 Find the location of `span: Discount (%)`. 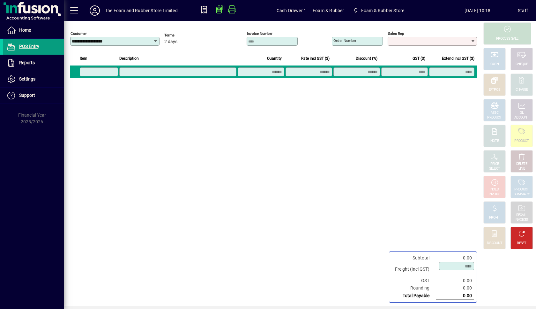

span: Discount (%) is located at coordinates (367, 58).